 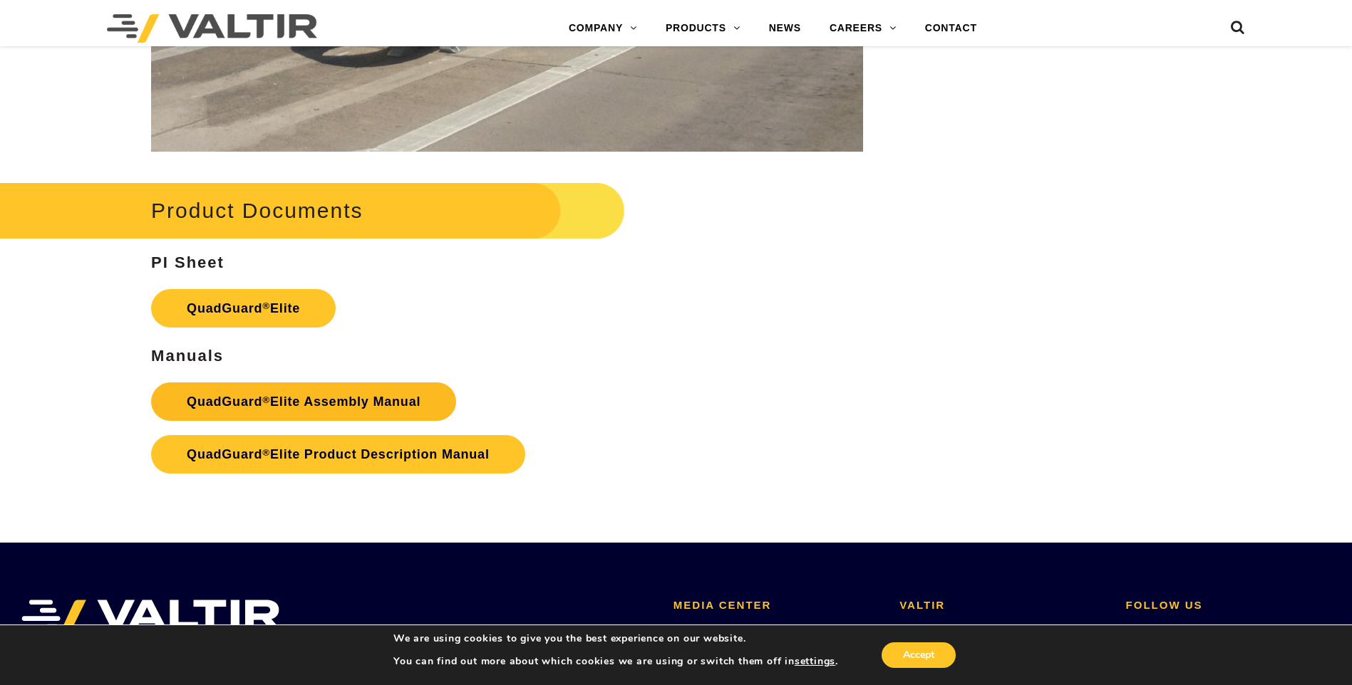 I want to click on h2: VALTIR, so click(x=1001, y=606).